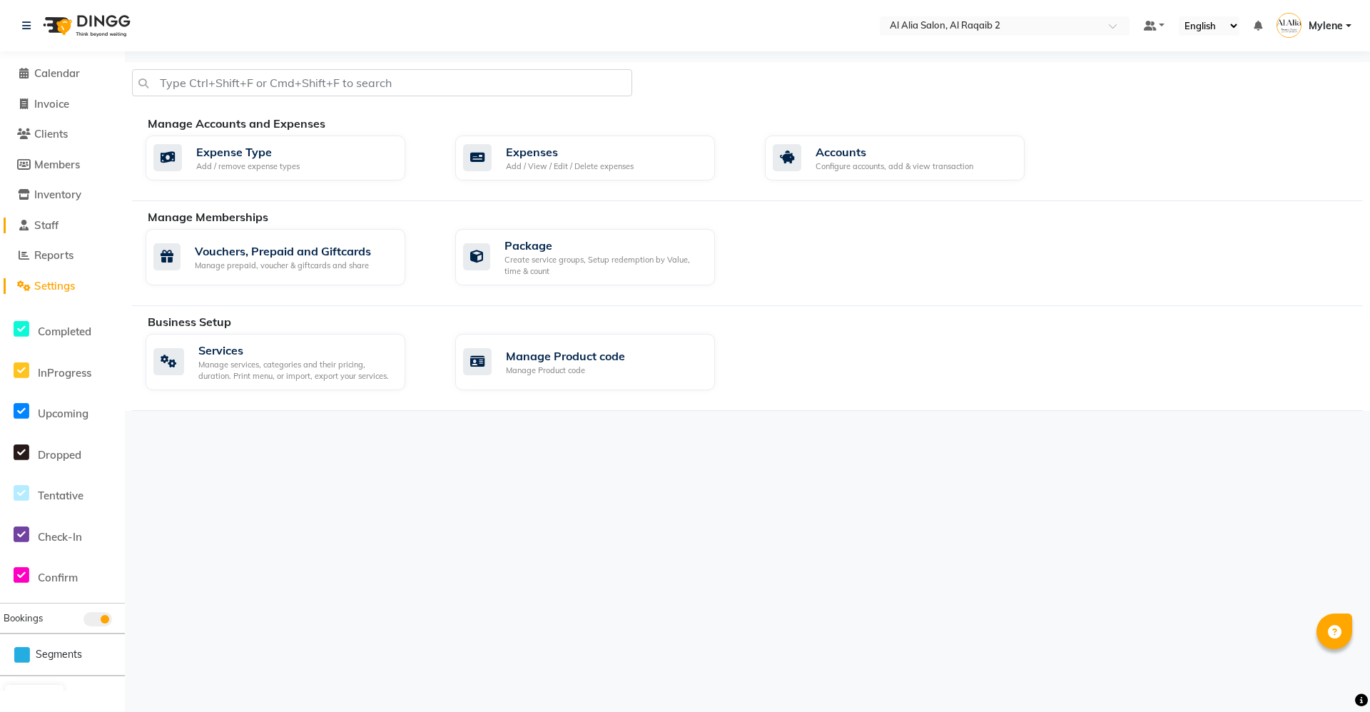 The width and height of the screenshot is (1370, 712). I want to click on div: Manage prepaid, voucher & giftcards and share, so click(283, 265).